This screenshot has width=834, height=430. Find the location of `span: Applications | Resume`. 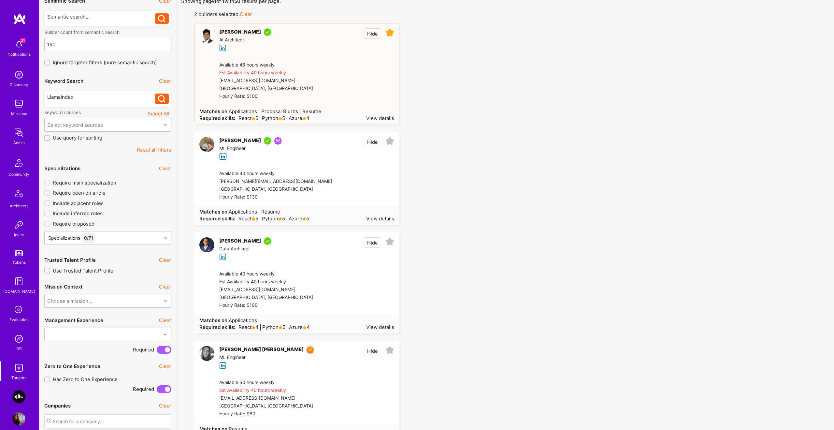

span: Applications | Resume is located at coordinates (254, 211).